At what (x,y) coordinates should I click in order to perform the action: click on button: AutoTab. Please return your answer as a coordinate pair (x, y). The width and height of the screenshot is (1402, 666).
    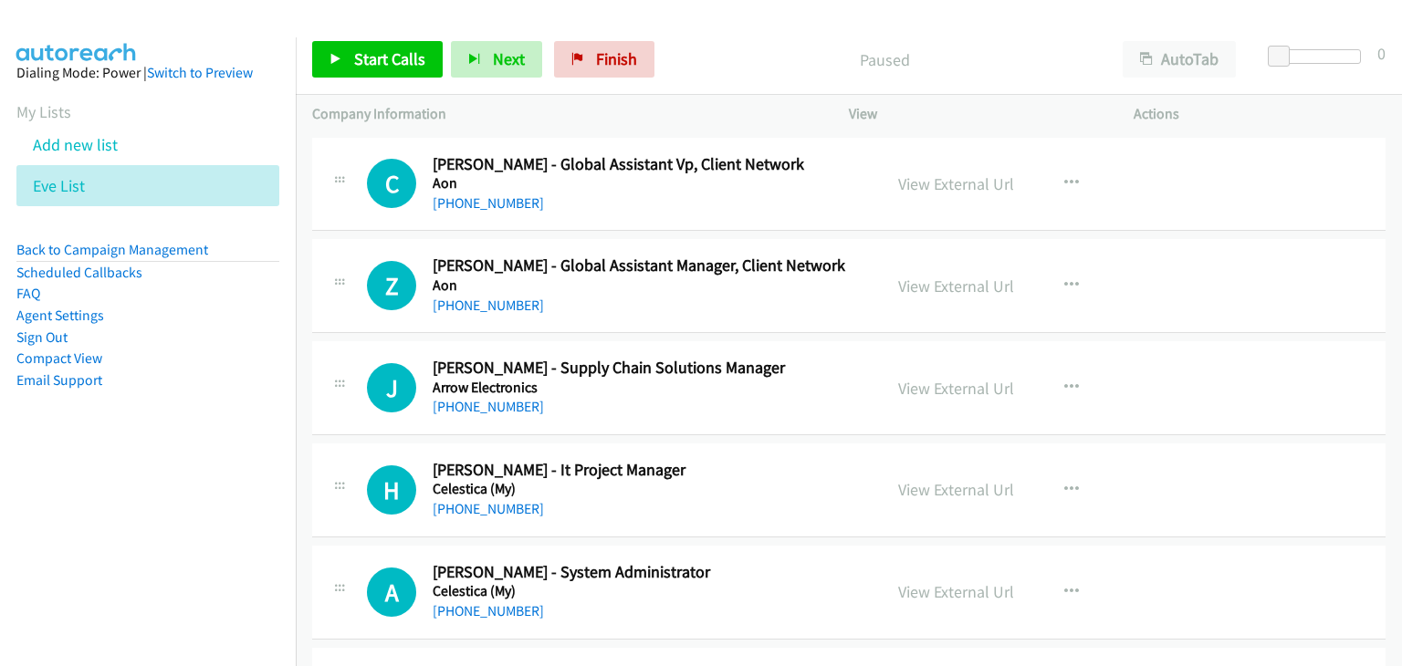
    Looking at the image, I should click on (1179, 59).